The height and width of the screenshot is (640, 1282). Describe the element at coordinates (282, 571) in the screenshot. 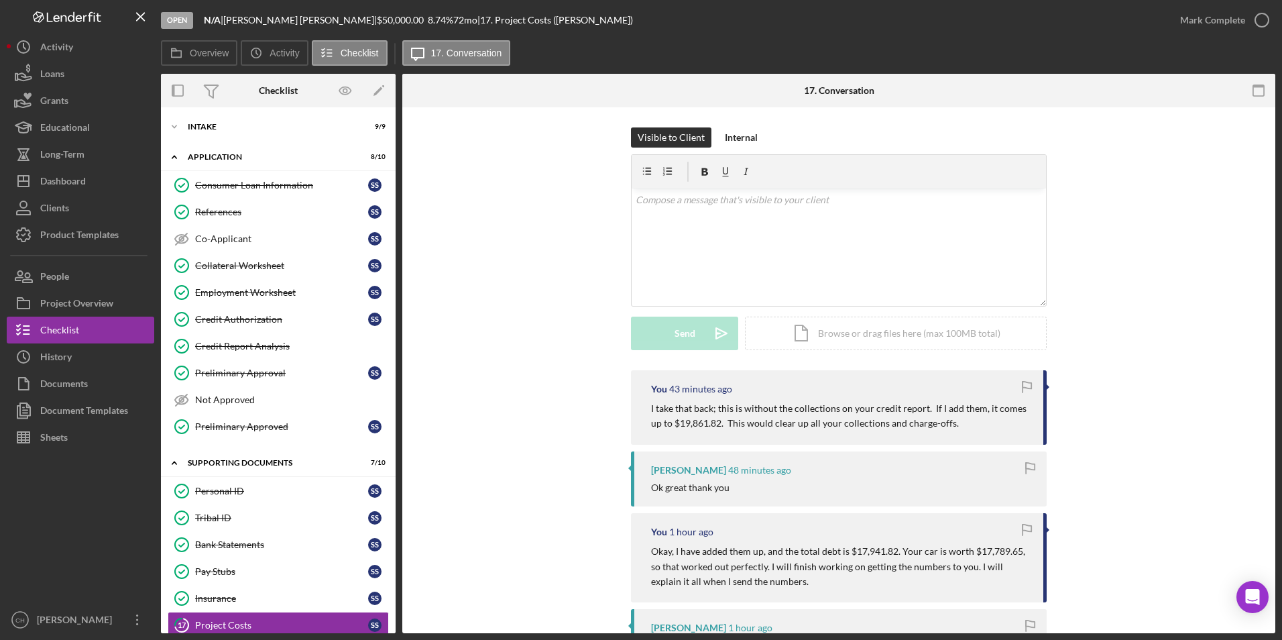

I see `div: Pay Stubs` at that location.